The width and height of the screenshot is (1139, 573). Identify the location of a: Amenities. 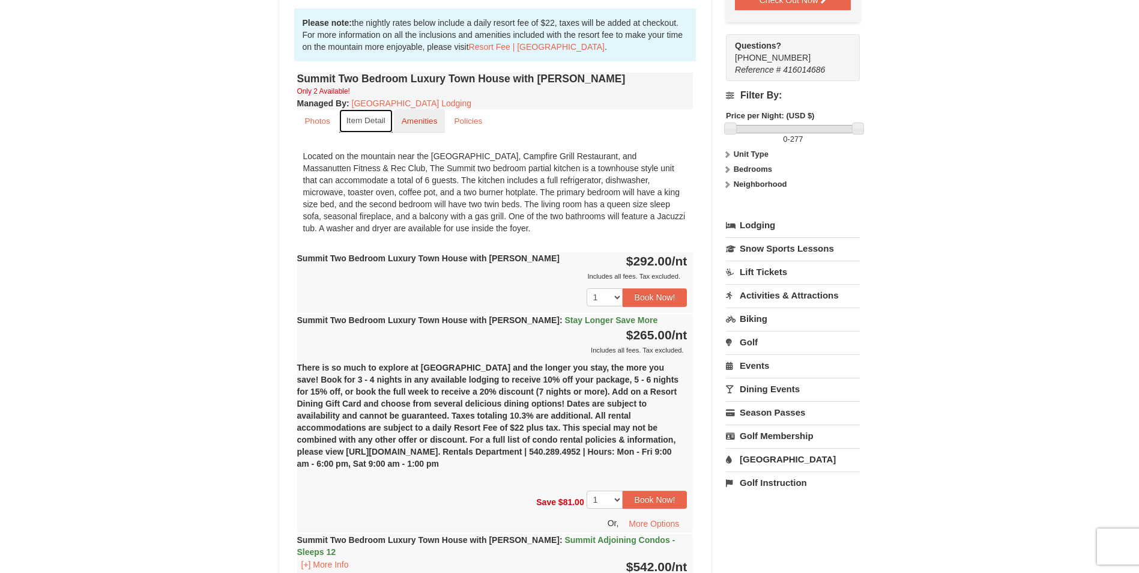
(420, 121).